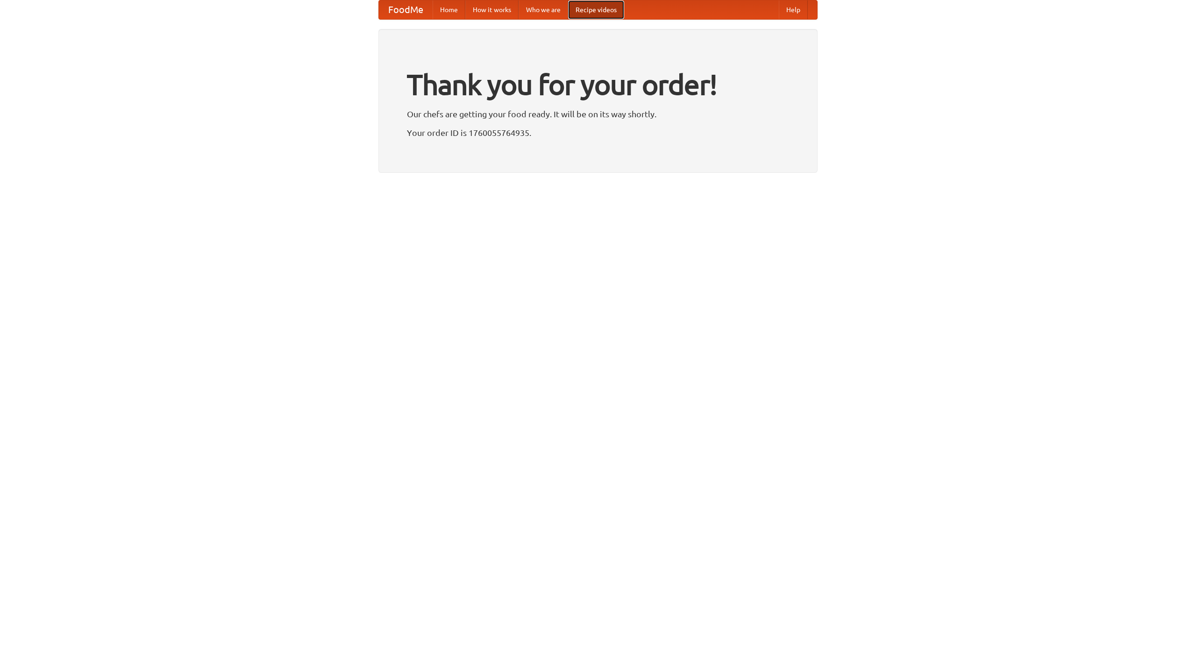 The width and height of the screenshot is (1196, 661). I want to click on a: FoodMe, so click(405, 10).